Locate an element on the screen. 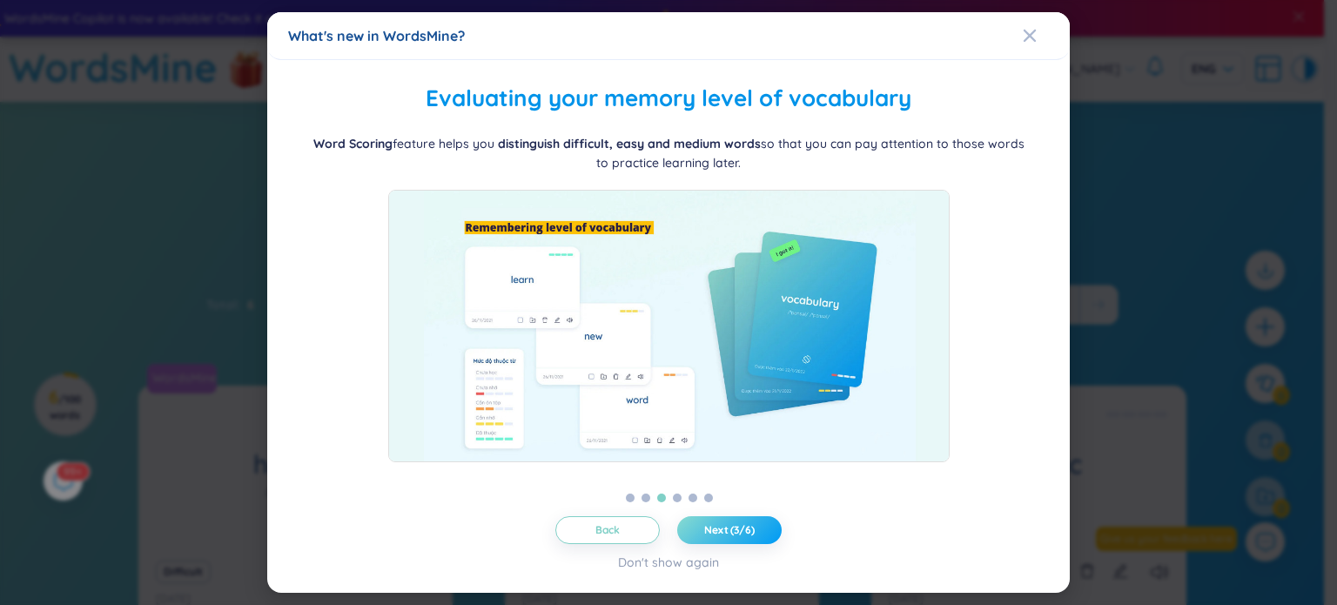 The image size is (1337, 605). button: Next (3/6) is located at coordinates (729, 530).